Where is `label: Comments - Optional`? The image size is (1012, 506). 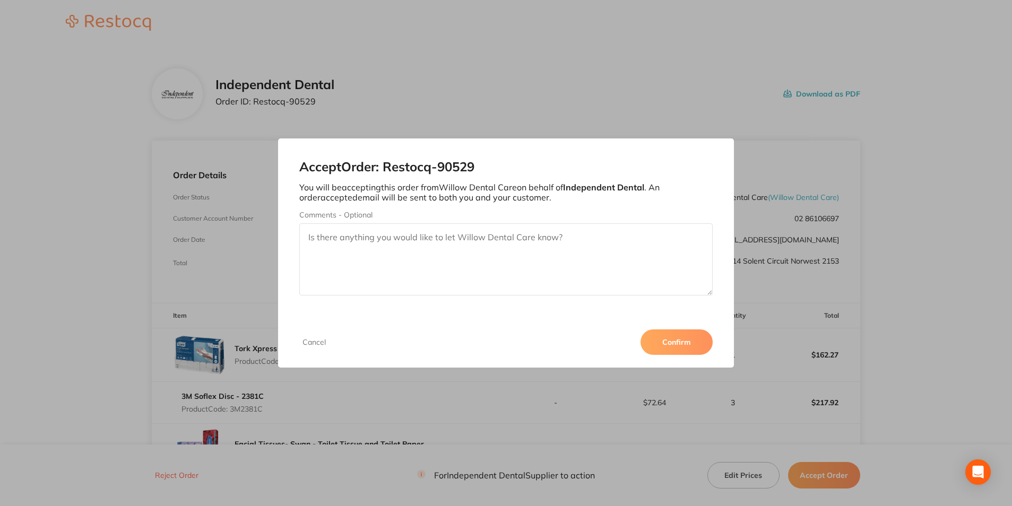 label: Comments - Optional is located at coordinates (506, 215).